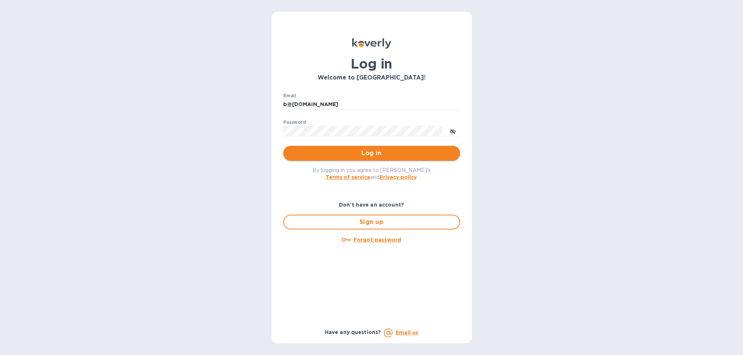 Image resolution: width=743 pixels, height=355 pixels. Describe the element at coordinates (372, 222) in the screenshot. I see `span: Sign up` at that location.